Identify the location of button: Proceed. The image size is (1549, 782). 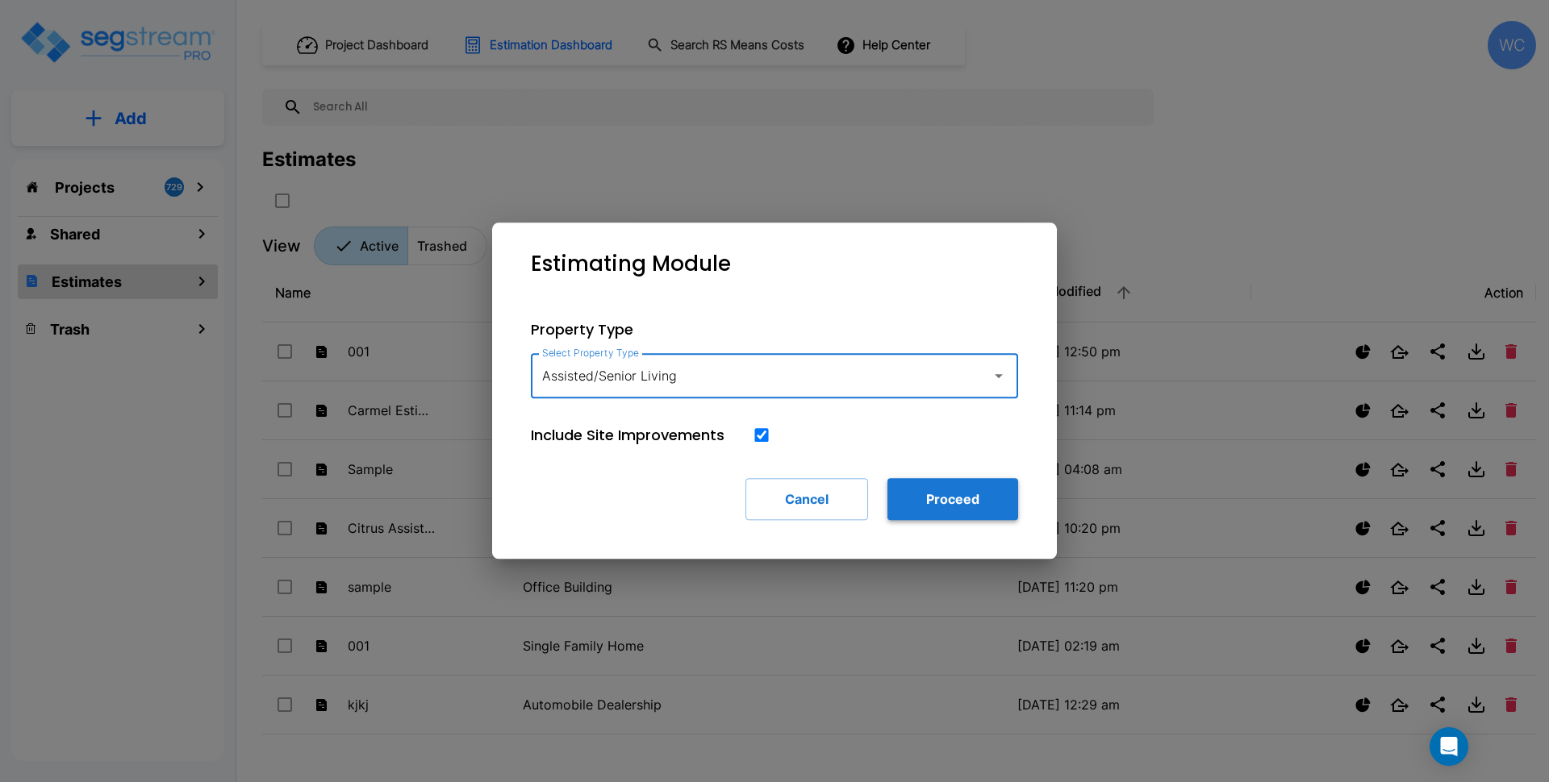
(953, 499).